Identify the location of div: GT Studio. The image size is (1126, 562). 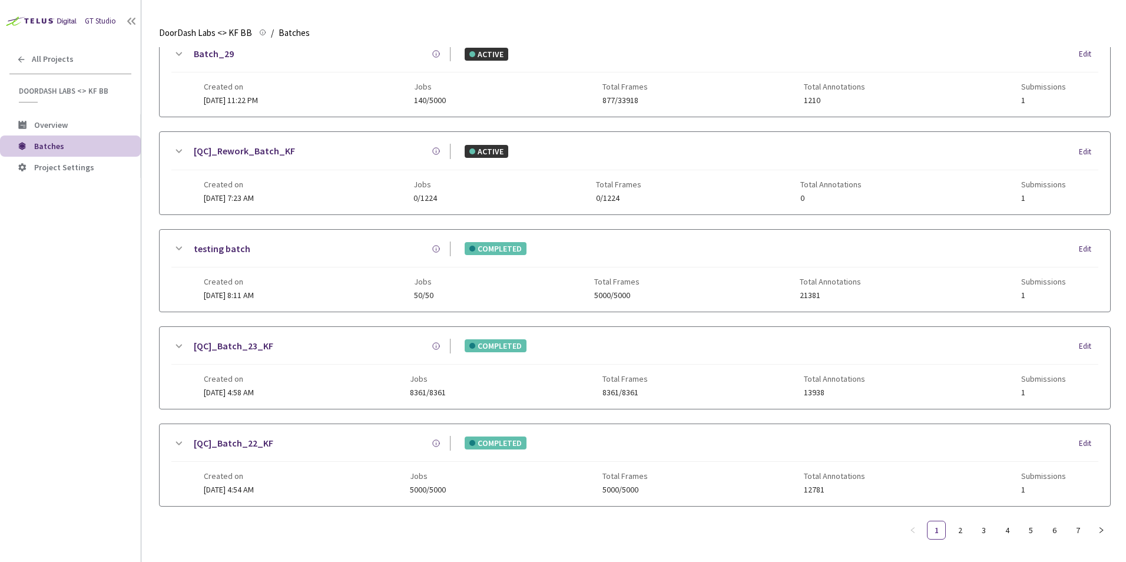
(100, 21).